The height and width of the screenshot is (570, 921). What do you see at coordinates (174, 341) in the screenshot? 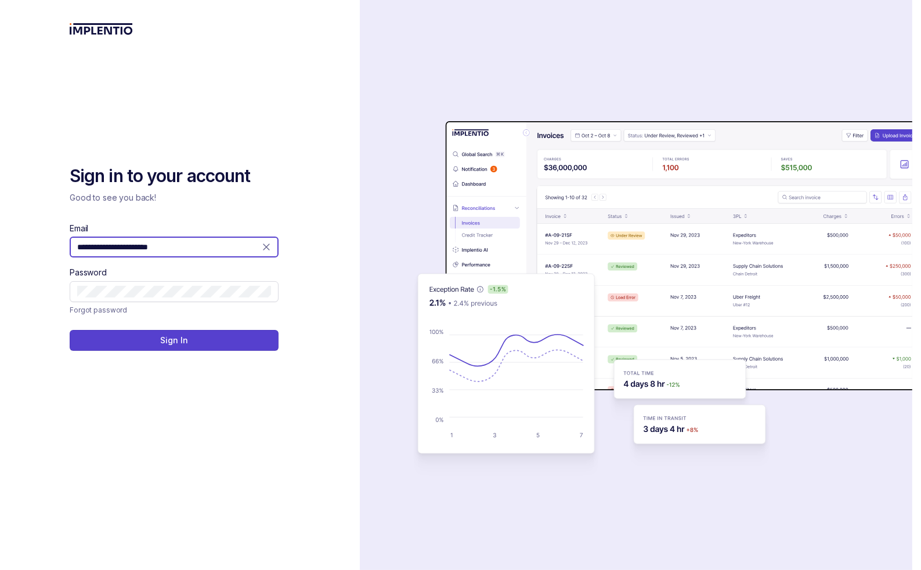
I see `button: Sign In` at bounding box center [174, 341].